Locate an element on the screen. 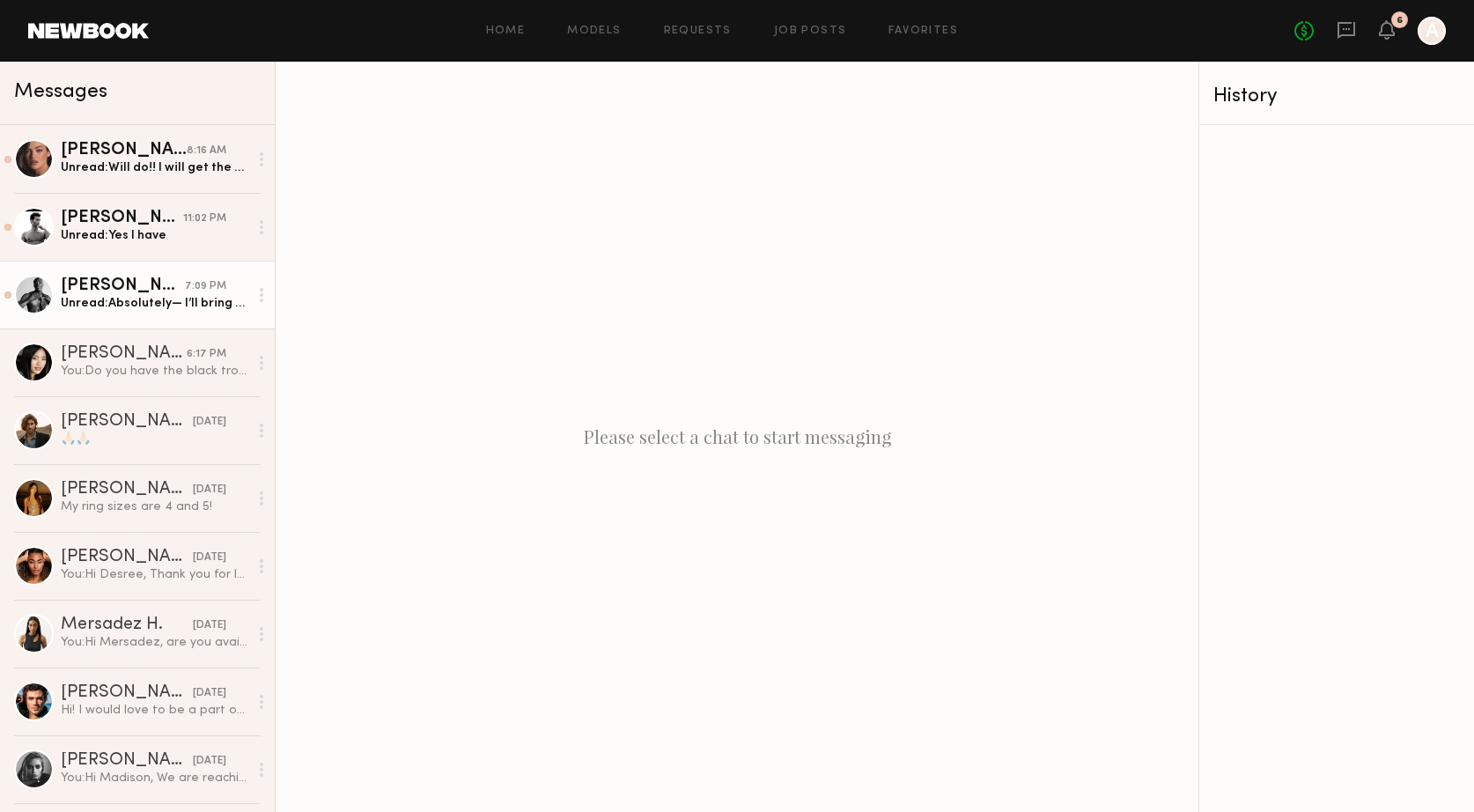 This screenshot has width=1474, height=812. div: History is located at coordinates (1337, 96).